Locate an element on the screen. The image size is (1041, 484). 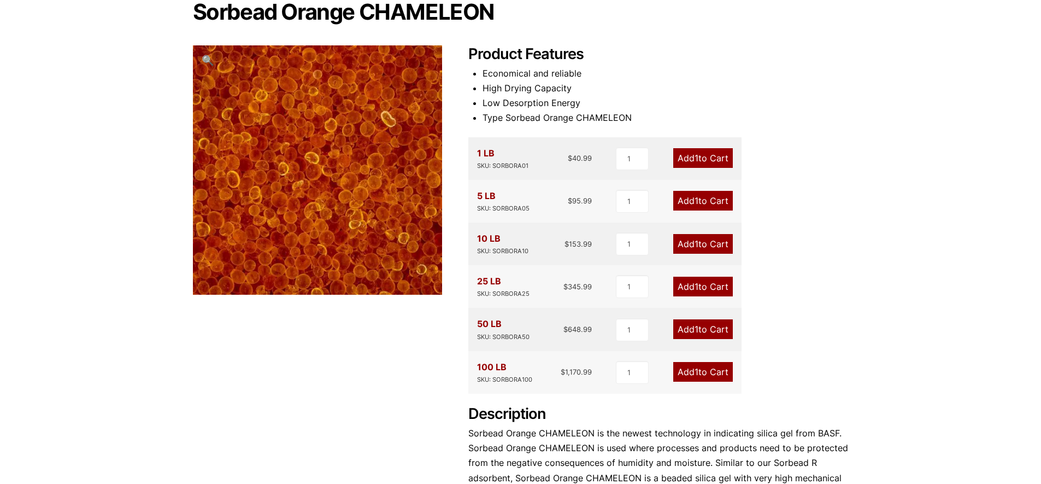
div: SKU: SORBORA100 is located at coordinates (504, 379).